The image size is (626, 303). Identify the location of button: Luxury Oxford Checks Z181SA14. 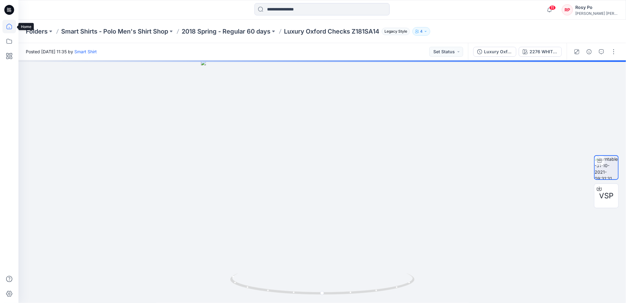
(495, 52).